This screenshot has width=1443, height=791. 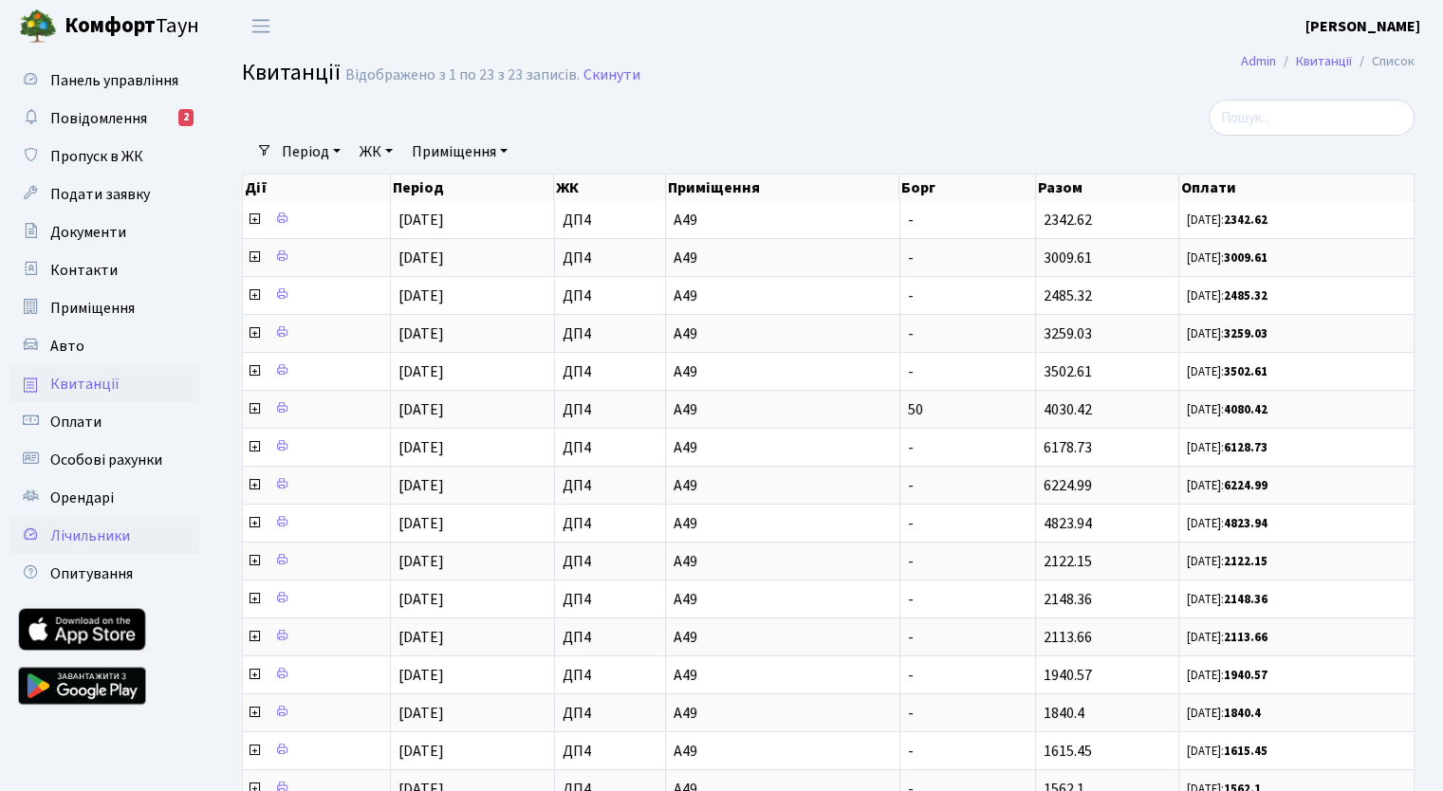 What do you see at coordinates (114, 81) in the screenshot?
I see `span: Панель управління` at bounding box center [114, 81].